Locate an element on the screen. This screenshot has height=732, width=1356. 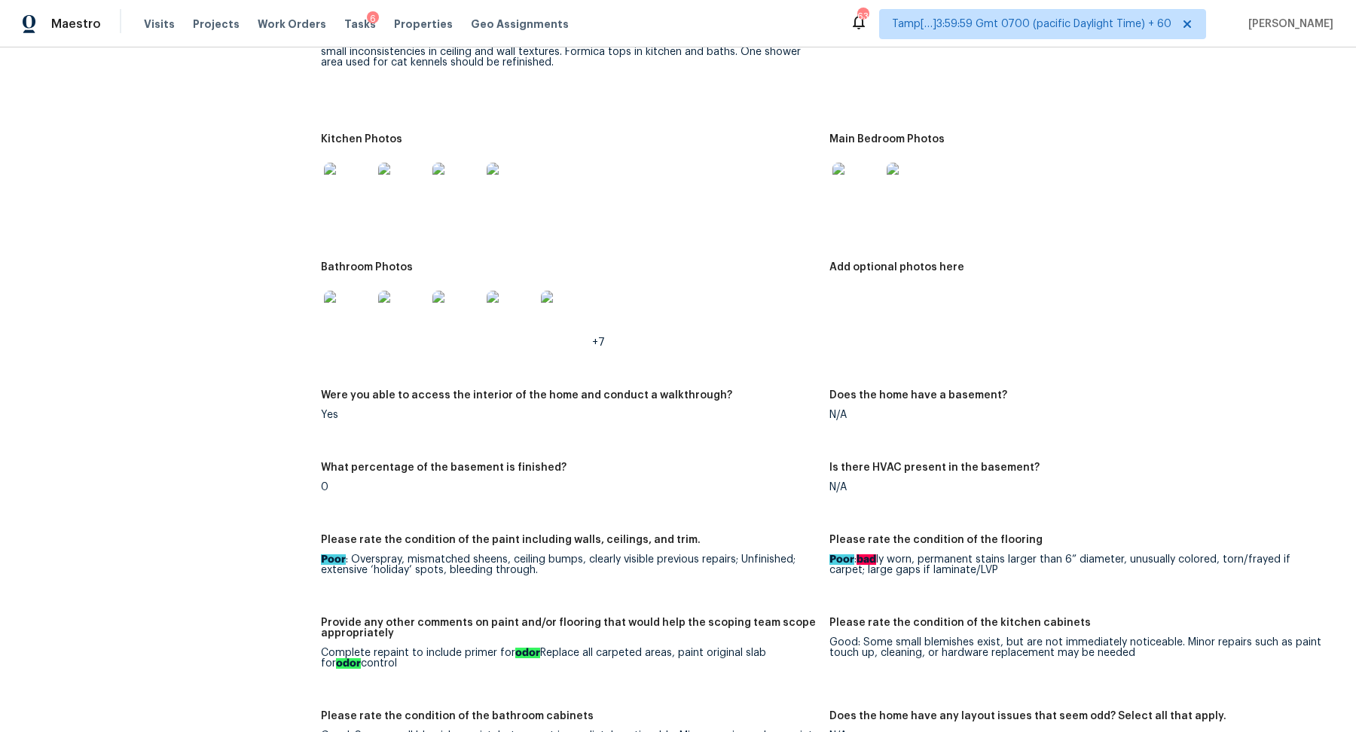
span: Visits is located at coordinates (159, 24).